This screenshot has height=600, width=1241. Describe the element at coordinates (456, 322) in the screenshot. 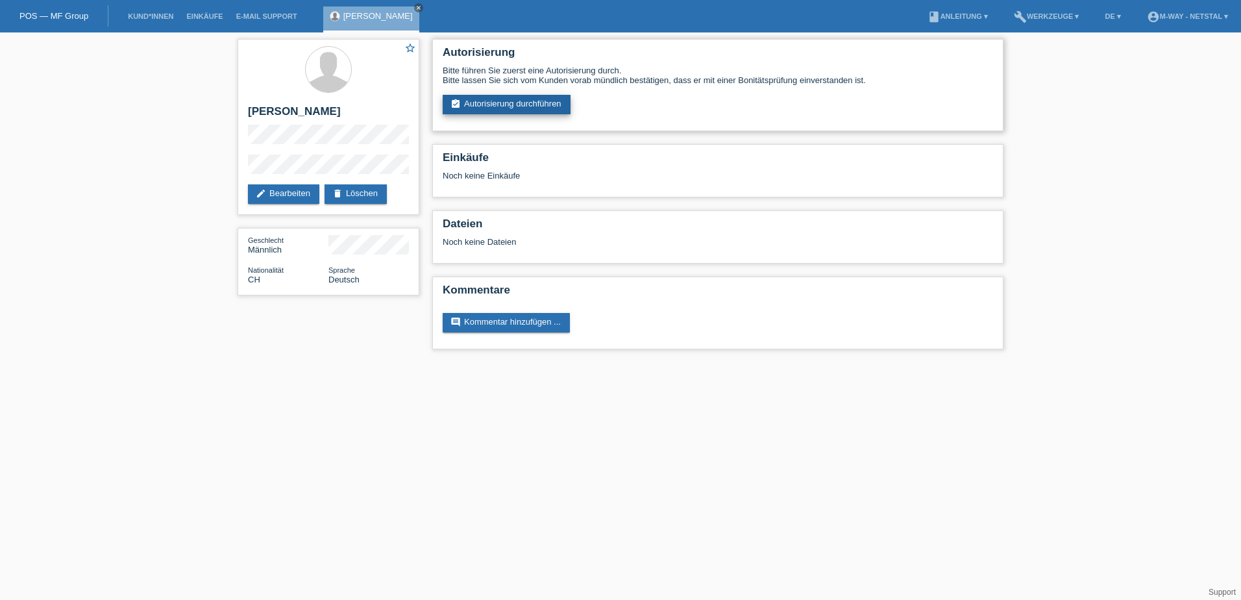

I see `i: comment` at that location.